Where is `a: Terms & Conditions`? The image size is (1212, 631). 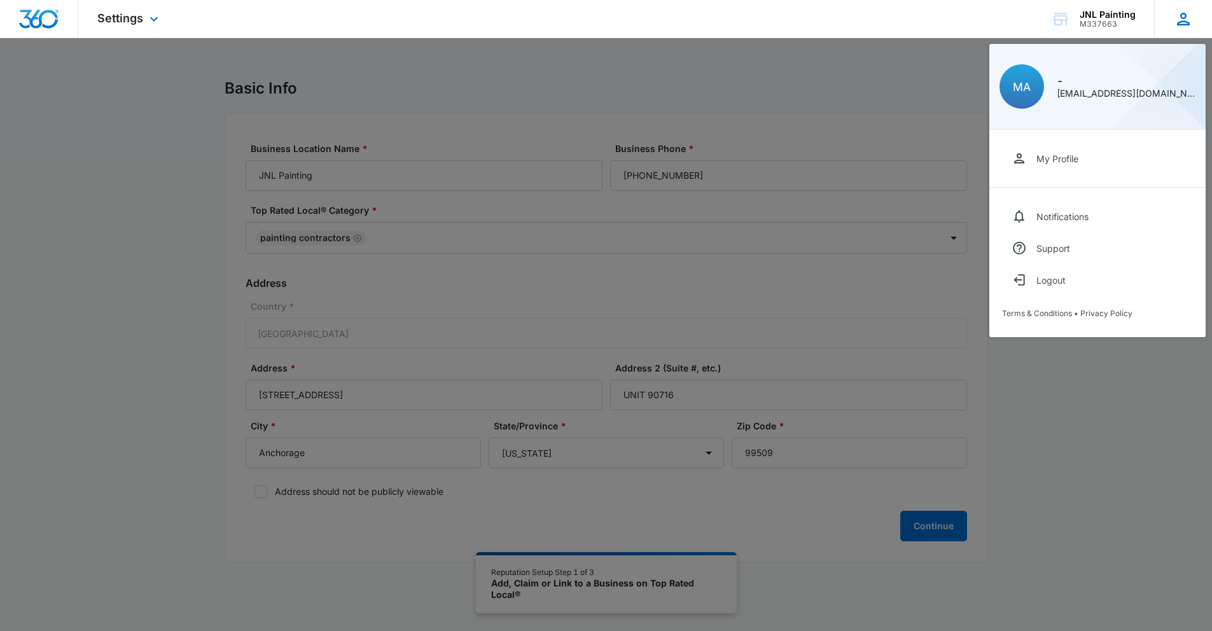 a: Terms & Conditions is located at coordinates (1037, 313).